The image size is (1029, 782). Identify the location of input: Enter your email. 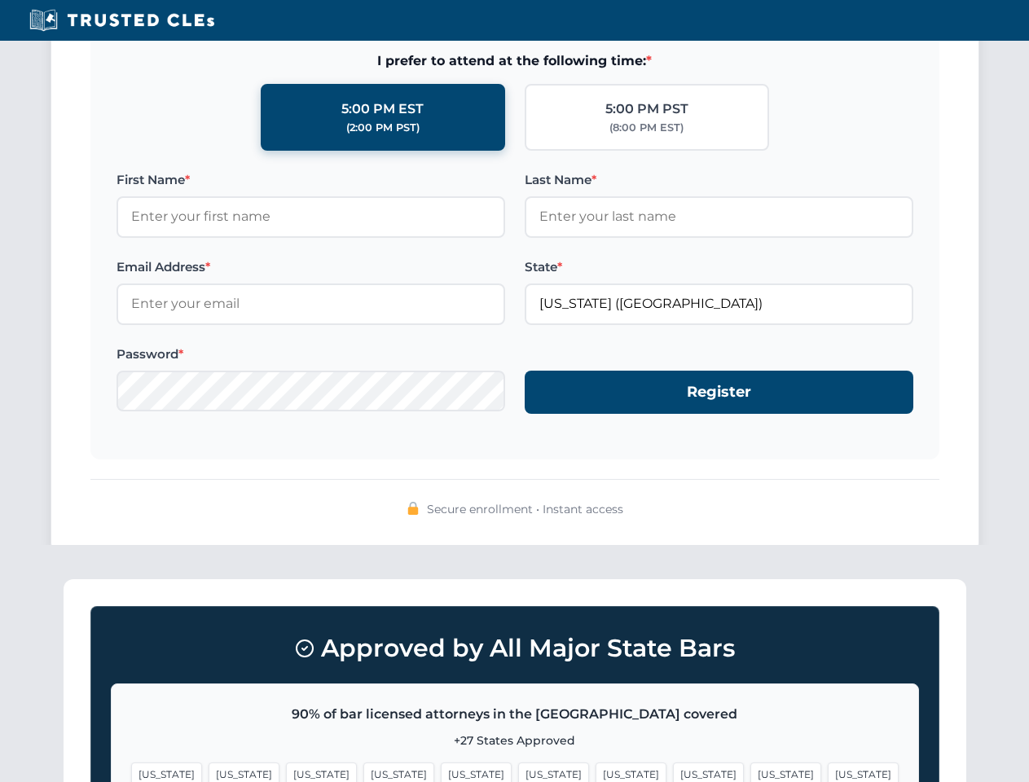
(310, 304).